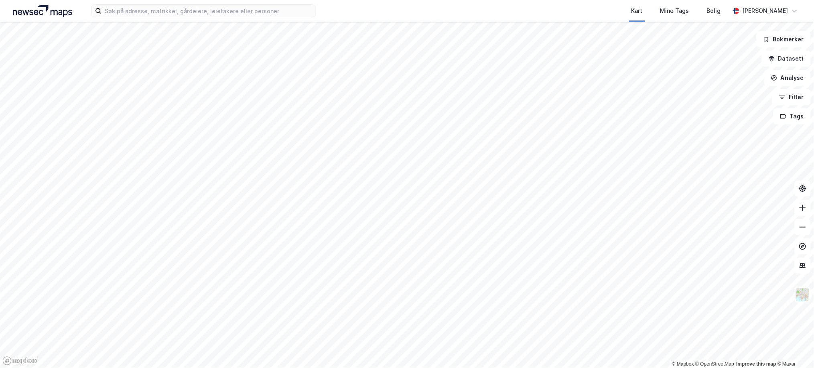  Describe the element at coordinates (20, 361) in the screenshot. I see `a: Mapbox homepage` at that location.